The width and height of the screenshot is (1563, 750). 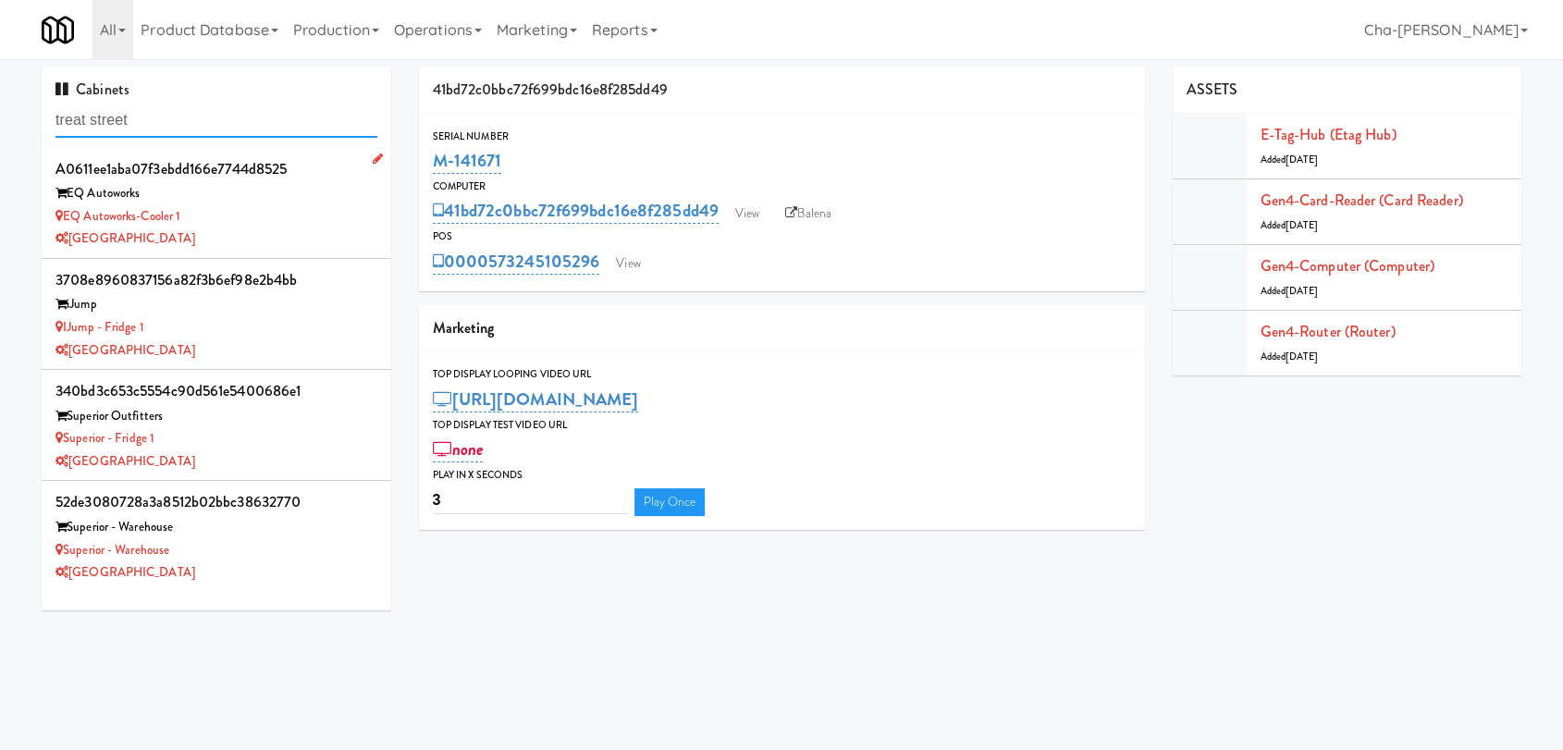 What do you see at coordinates (781, 425) in the screenshot?
I see `div: Top Display Test Video Url` at bounding box center [781, 425].